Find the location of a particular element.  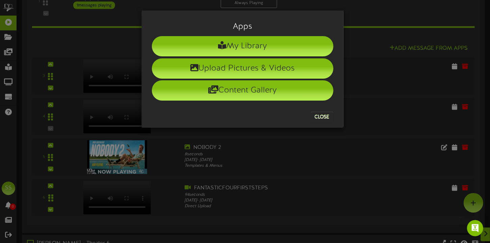

h3: Apps is located at coordinates (243, 27).